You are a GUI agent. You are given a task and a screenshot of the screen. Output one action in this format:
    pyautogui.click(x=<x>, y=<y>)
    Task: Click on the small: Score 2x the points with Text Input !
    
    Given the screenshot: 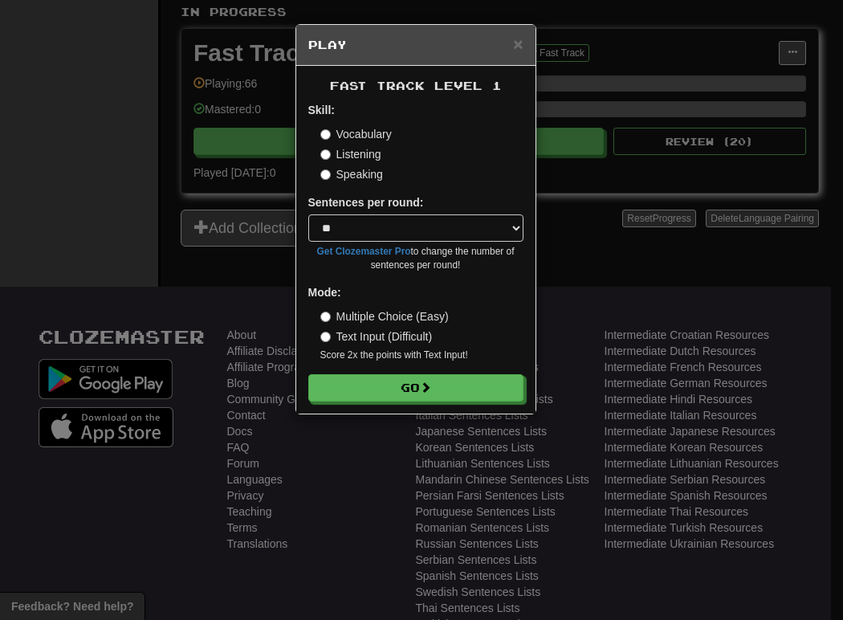 What is the action you would take?
    pyautogui.click(x=422, y=355)
    